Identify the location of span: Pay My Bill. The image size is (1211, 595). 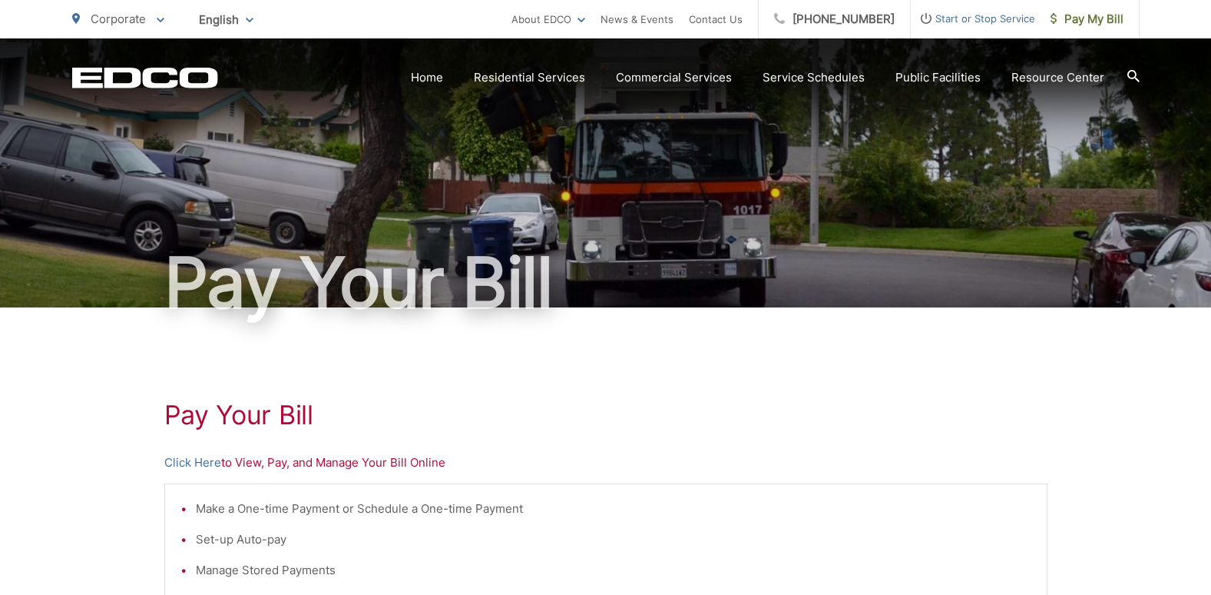
(1087, 19).